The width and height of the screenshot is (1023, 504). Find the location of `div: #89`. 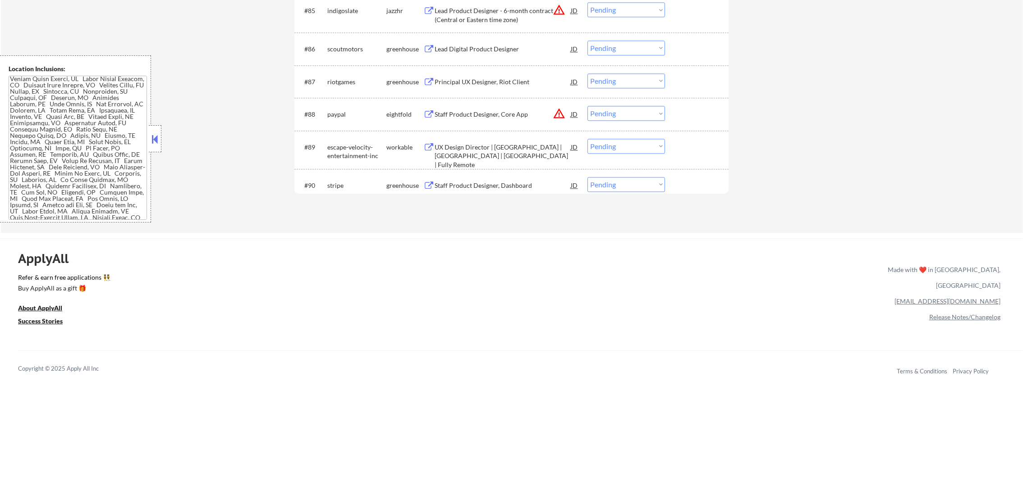

div: #89 is located at coordinates (312, 147).